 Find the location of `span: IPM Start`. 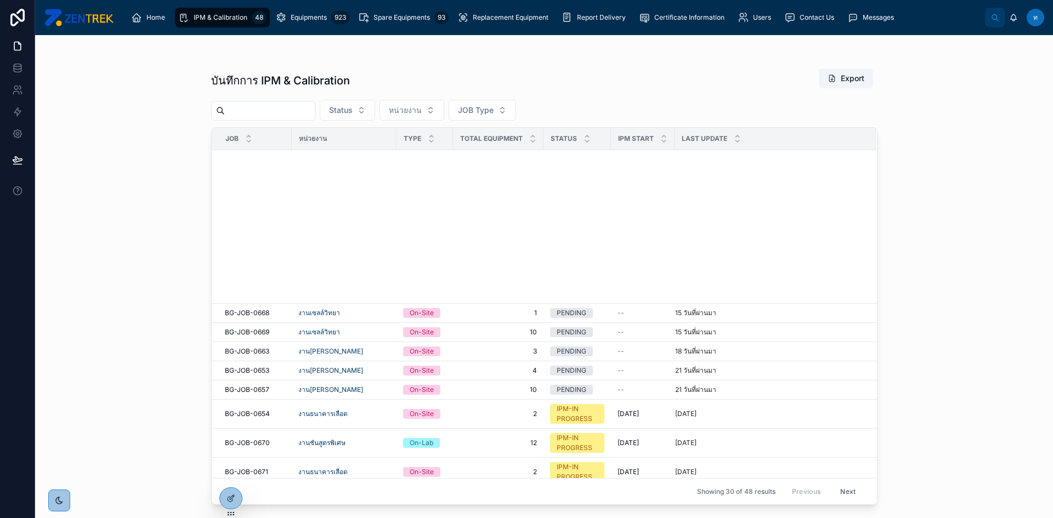

span: IPM Start is located at coordinates (636, 139).